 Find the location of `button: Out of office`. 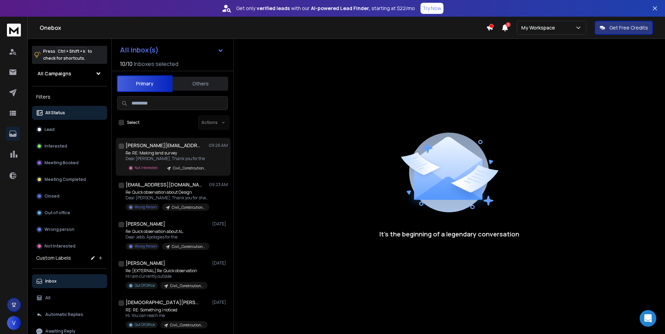

button: Out of office is located at coordinates (70, 213).